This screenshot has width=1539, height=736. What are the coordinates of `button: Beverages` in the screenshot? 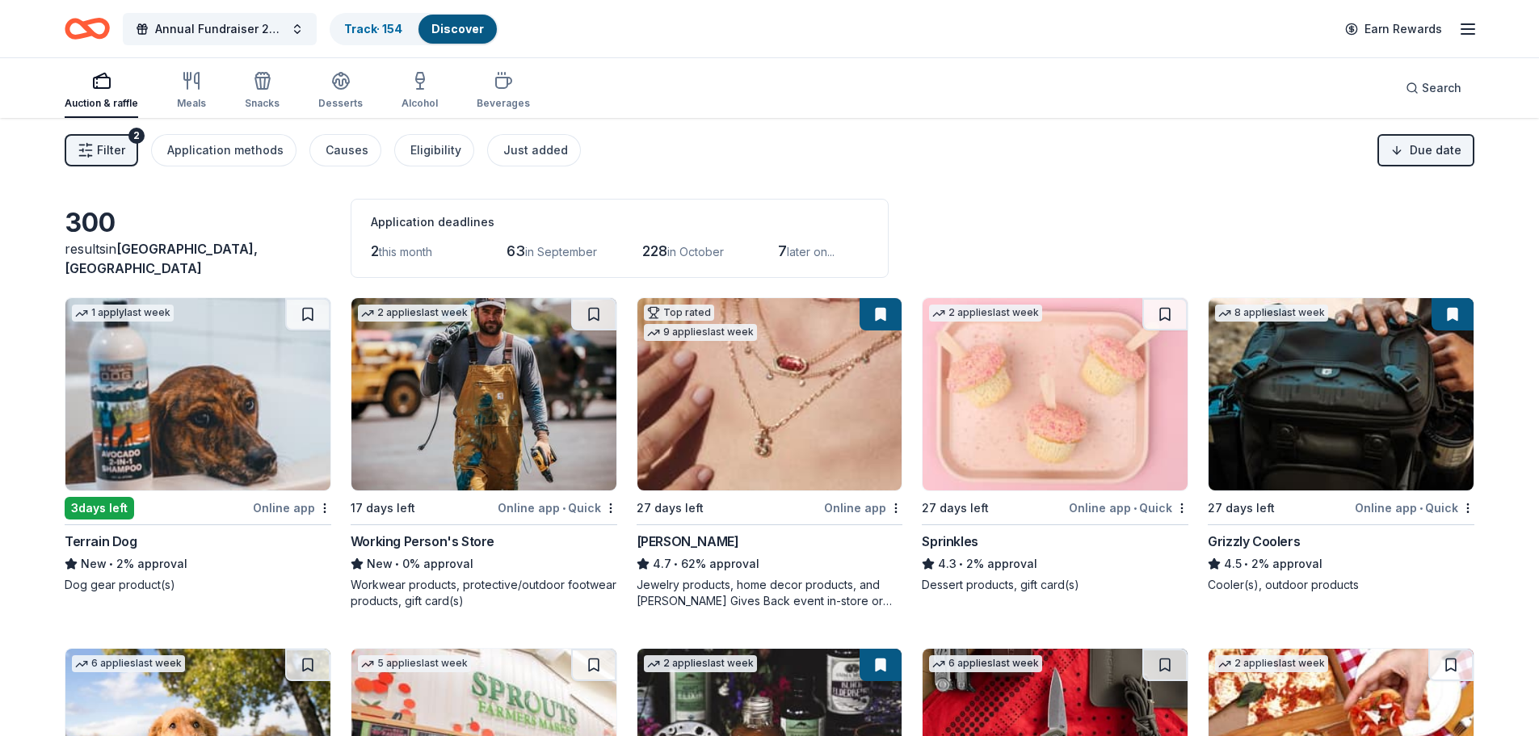 It's located at (503, 91).